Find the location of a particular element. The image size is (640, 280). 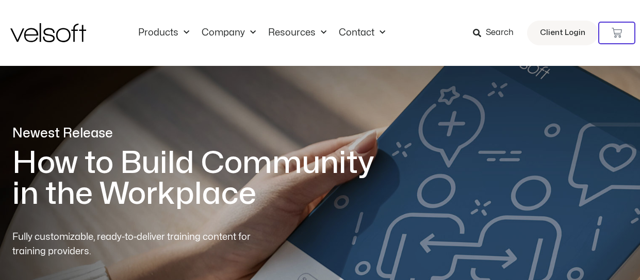

p: Newest Release is located at coordinates (200, 133).